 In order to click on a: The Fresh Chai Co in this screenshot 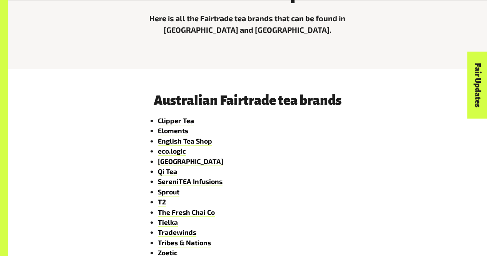, I will do `click(186, 212)`.